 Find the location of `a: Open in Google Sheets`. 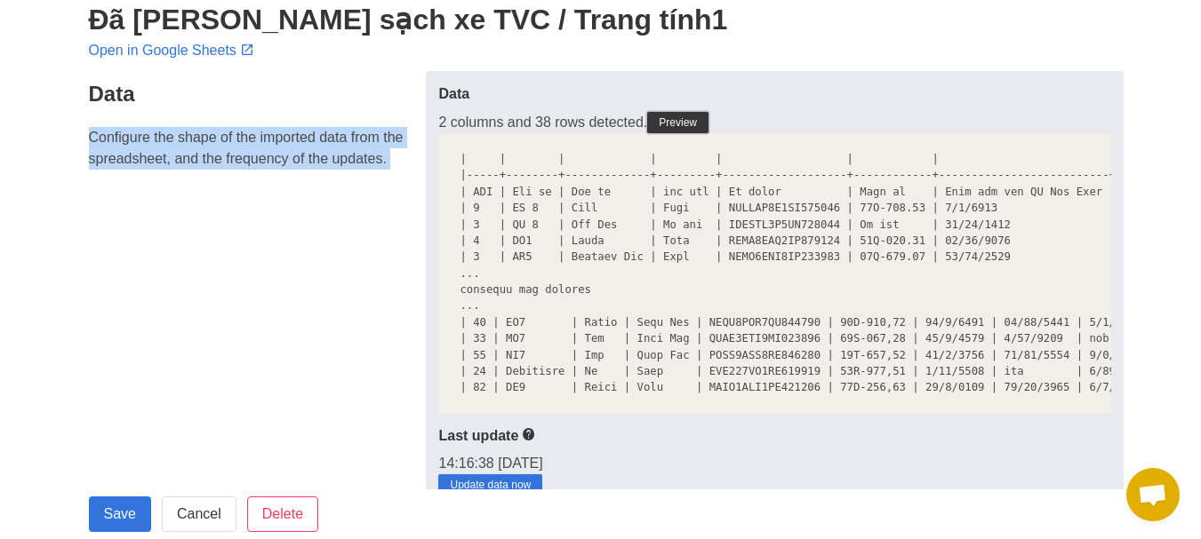

a: Open in Google Sheets is located at coordinates (173, 50).